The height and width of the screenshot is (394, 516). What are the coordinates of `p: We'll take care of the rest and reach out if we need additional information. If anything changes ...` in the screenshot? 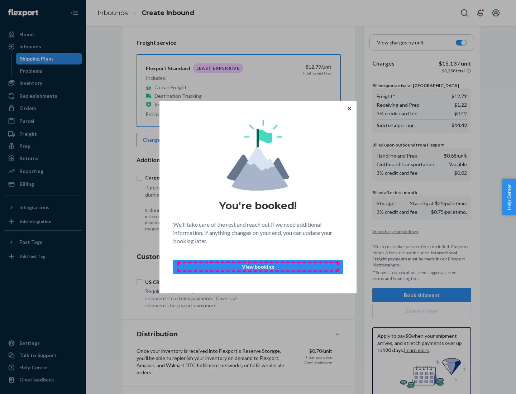 It's located at (258, 233).